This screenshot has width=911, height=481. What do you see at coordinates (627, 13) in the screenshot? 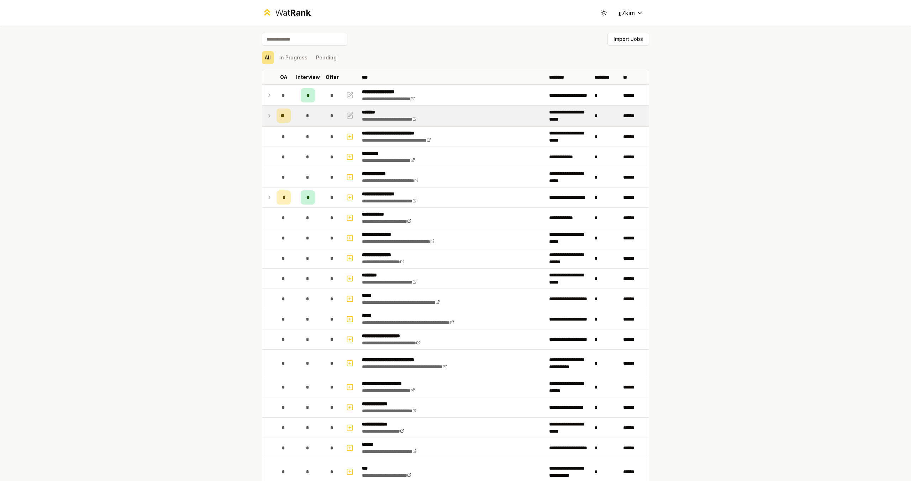
I see `span: jj7kim` at bounding box center [627, 13].